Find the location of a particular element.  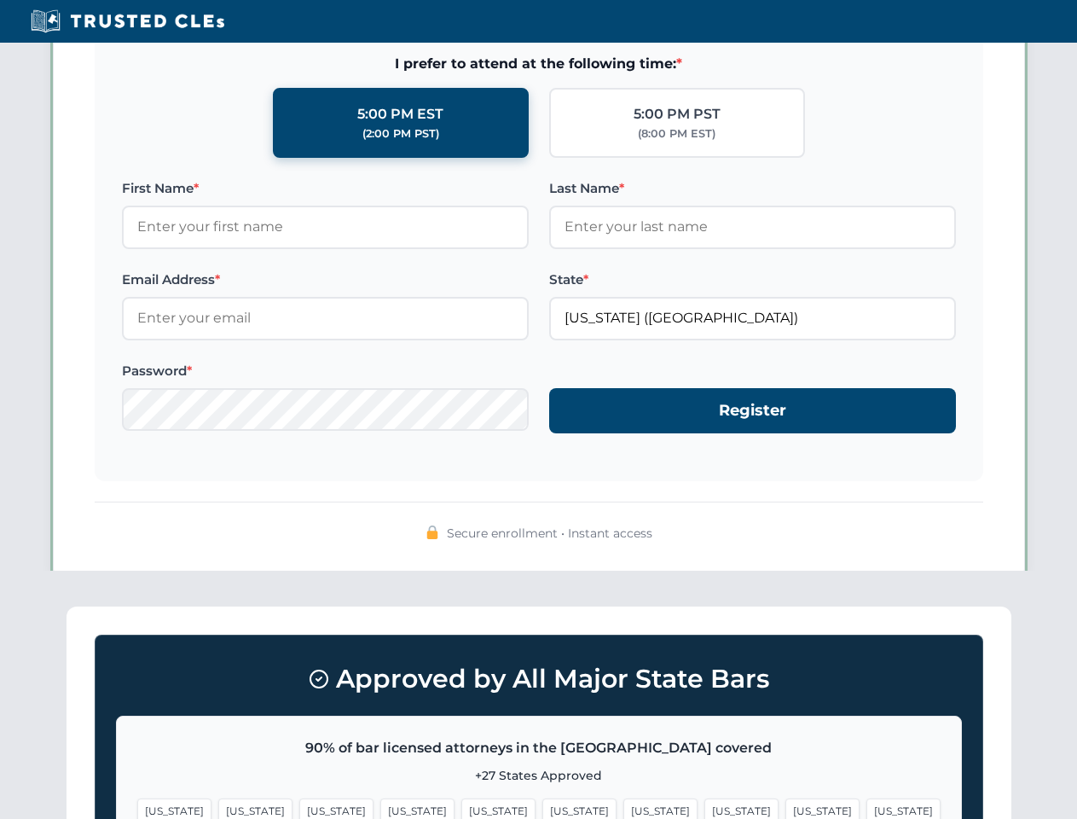

div: 5:00 PM PST is located at coordinates (677, 114).